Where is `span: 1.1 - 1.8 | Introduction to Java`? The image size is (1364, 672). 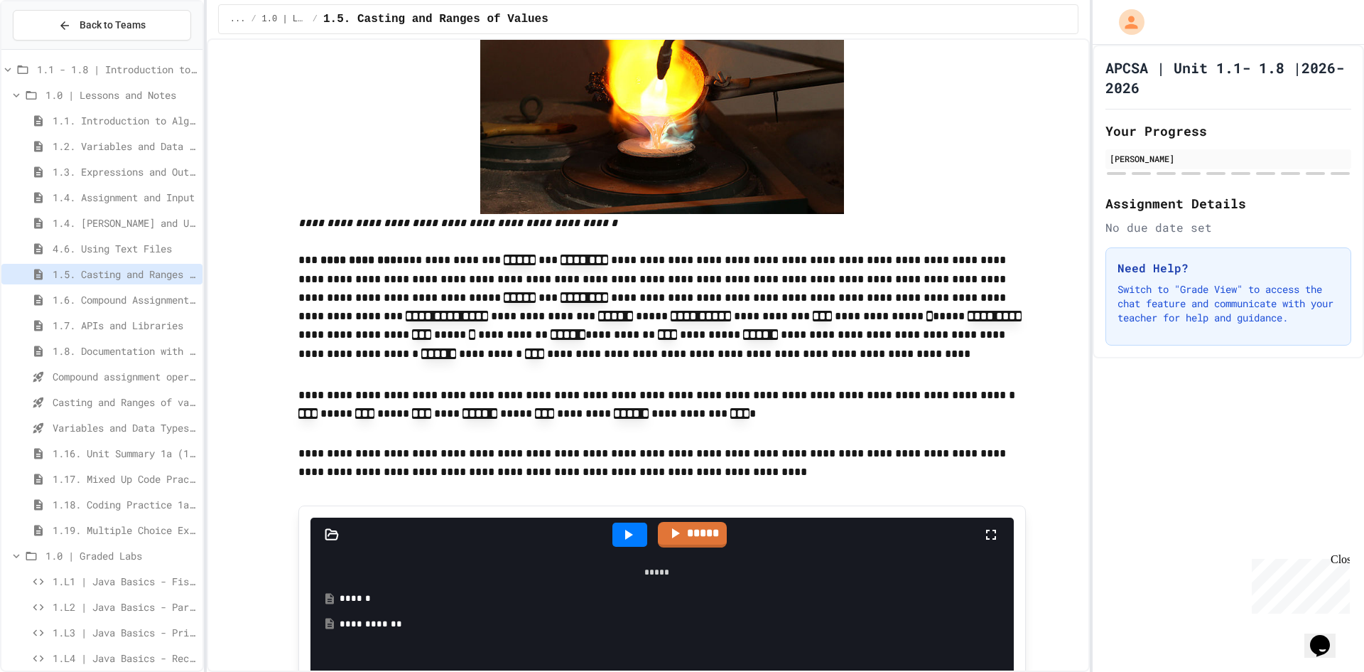
span: 1.1 - 1.8 | Introduction to Java is located at coordinates (117, 69).